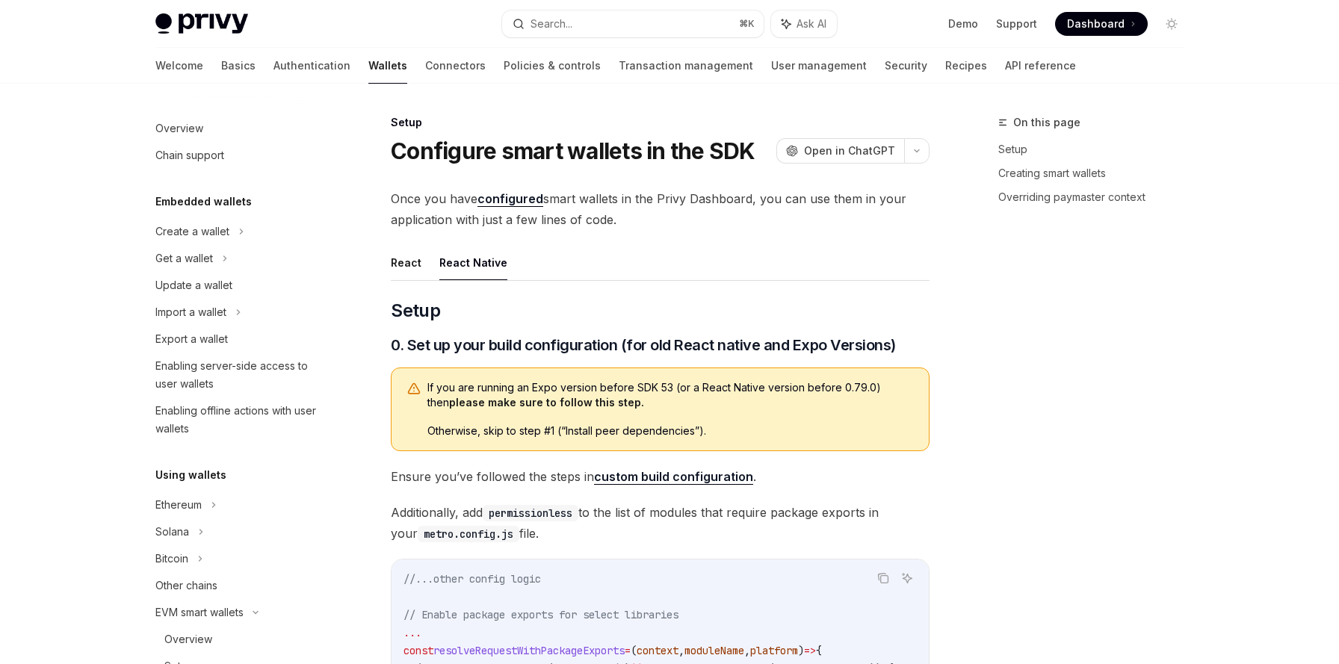 Image resolution: width=1339 pixels, height=664 pixels. Describe the element at coordinates (239, 339) in the screenshot. I see `a: Export a wallet` at that location.